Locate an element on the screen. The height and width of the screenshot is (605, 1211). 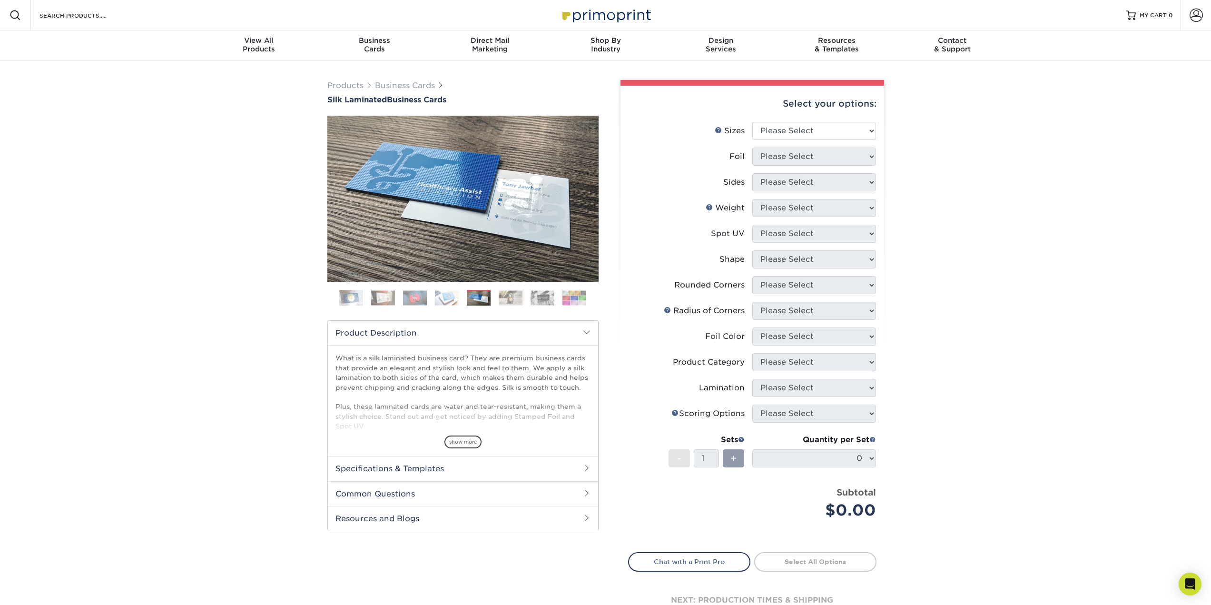
h1: Business Cards is located at coordinates (463, 99).